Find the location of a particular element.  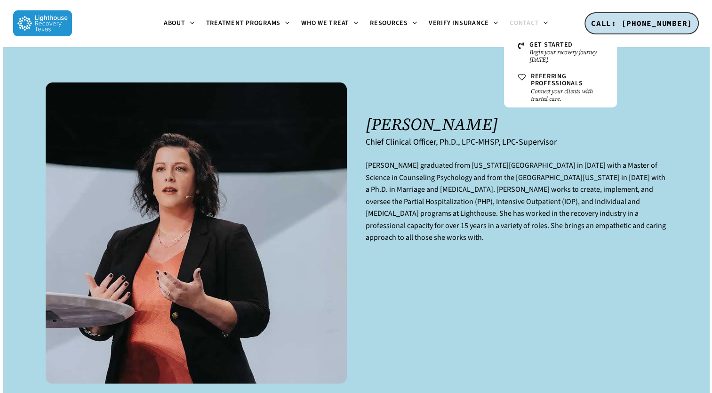

span: Get Started is located at coordinates (551, 45).